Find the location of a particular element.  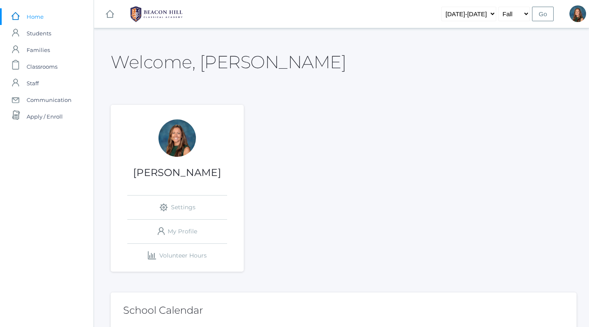

img: 1_BHCALogos-05.png is located at coordinates (156, 14).